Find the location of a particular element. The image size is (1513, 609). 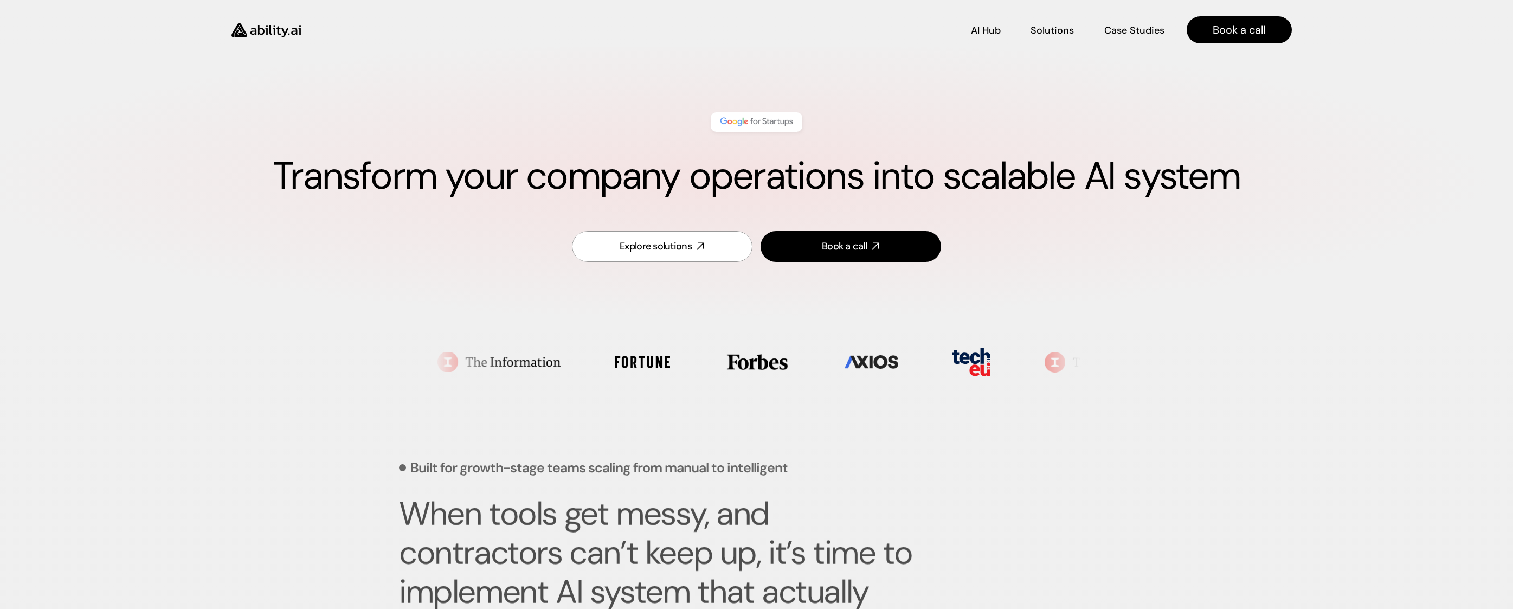

div: Explore solutions is located at coordinates (655, 246).